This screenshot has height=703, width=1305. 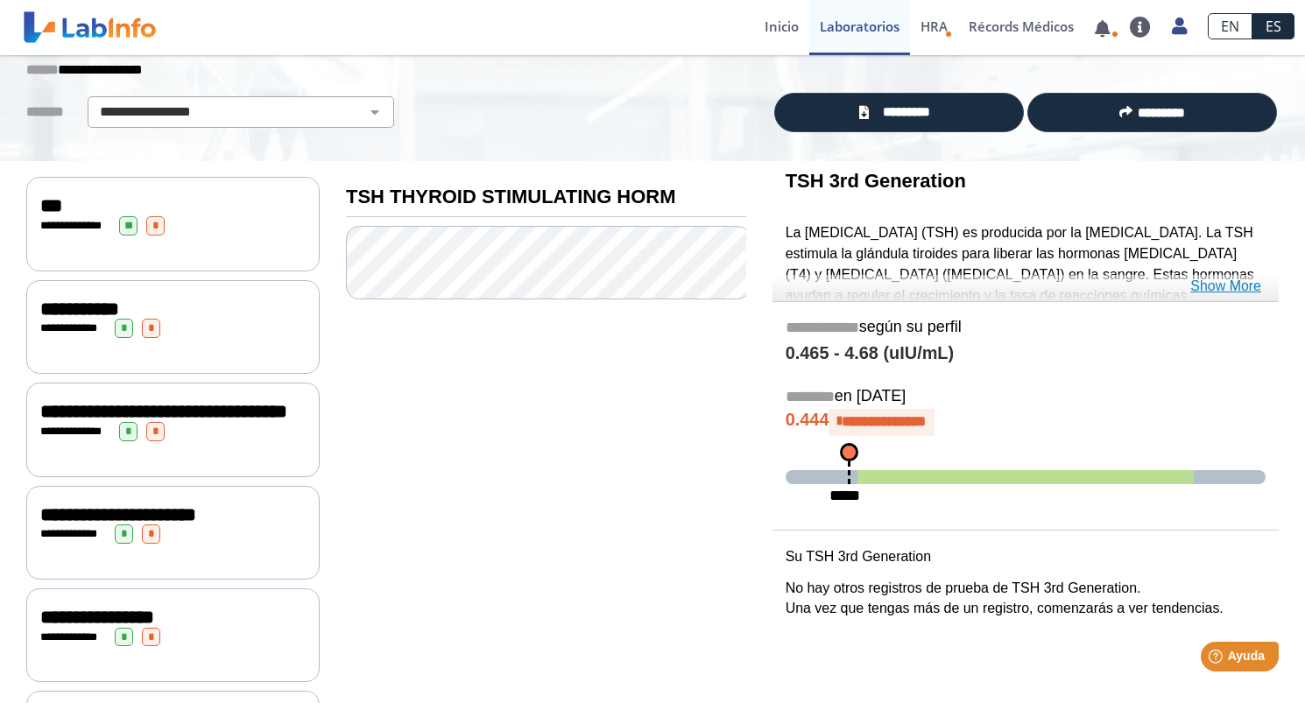 What do you see at coordinates (1026, 354) in the screenshot?
I see `h4: 0.465 - 4.68 (uIU/mL)` at bounding box center [1026, 354].